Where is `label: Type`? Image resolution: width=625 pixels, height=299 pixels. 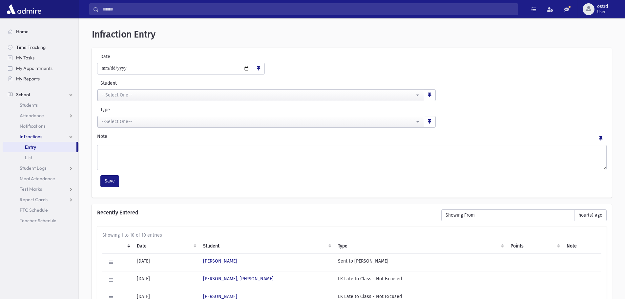
label: Type is located at coordinates (182, 110).